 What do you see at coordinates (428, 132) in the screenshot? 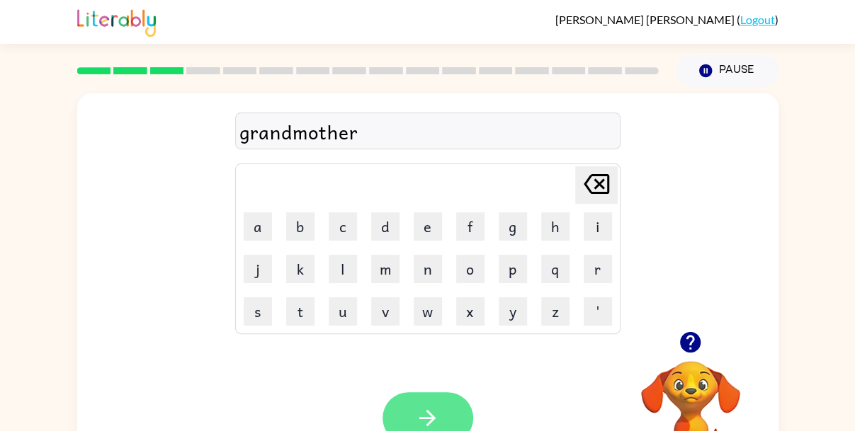
I see `div: grandmother` at bounding box center [428, 132].